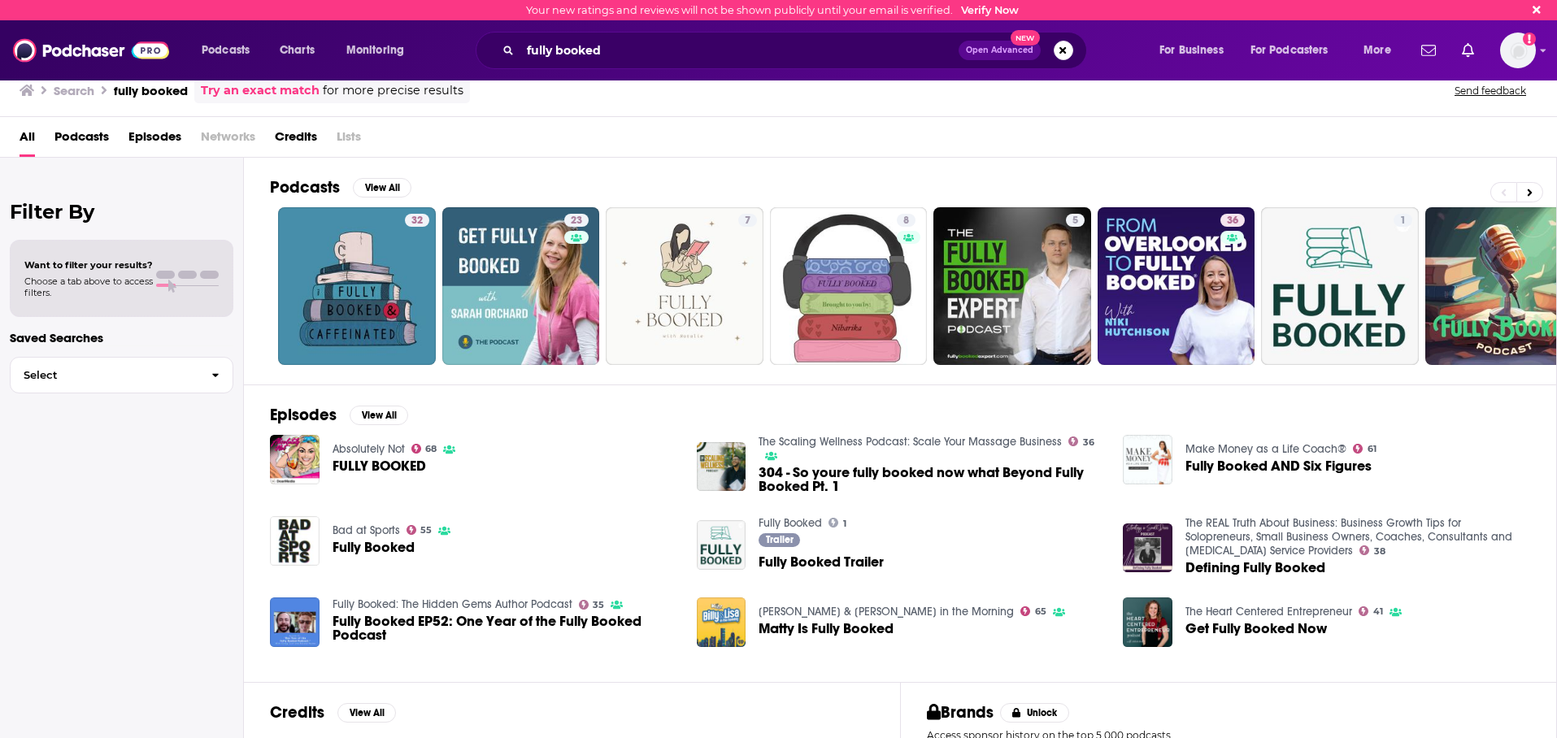 Image resolution: width=1557 pixels, height=738 pixels. Describe the element at coordinates (1191, 50) in the screenshot. I see `span: For Business` at that location.